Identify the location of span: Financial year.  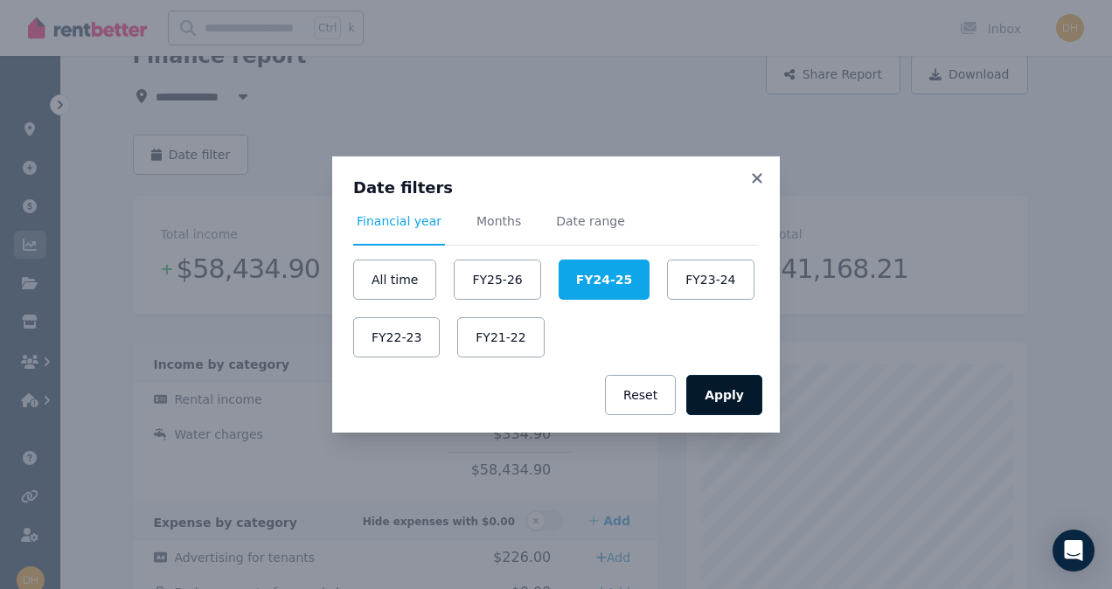
(399, 221).